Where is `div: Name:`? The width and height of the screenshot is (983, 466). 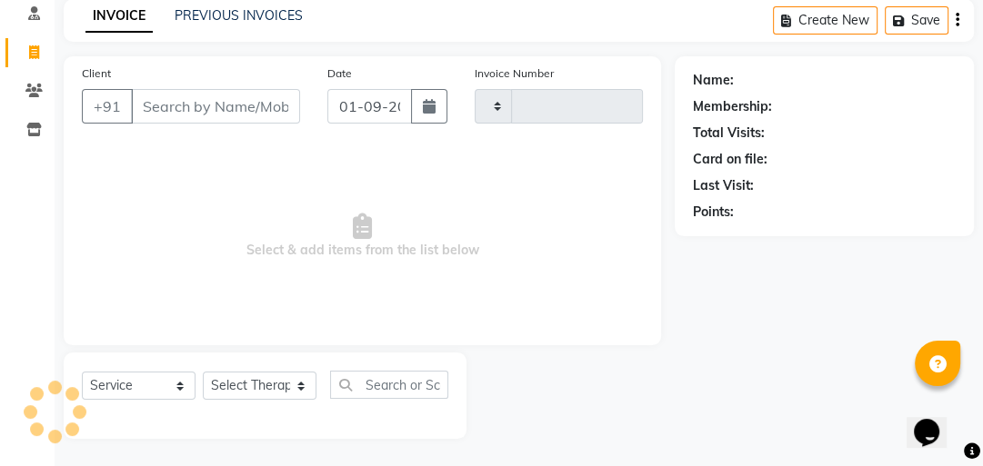 div: Name: is located at coordinates (713, 80).